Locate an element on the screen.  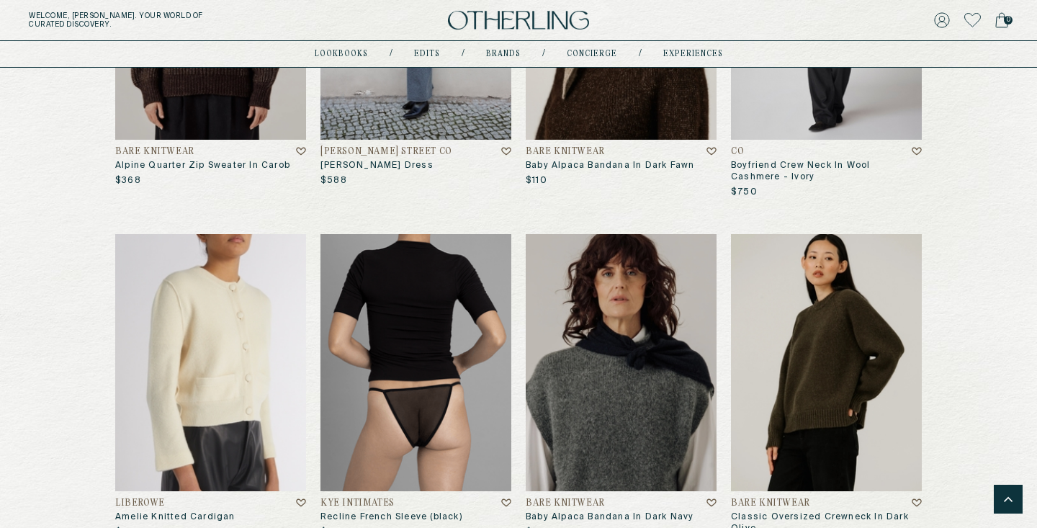
img: Classic Oversized Crewneck in Dark Olive is located at coordinates (826, 363).